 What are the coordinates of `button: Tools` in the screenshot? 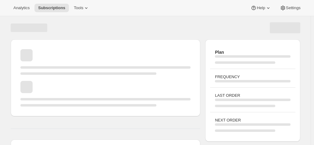 It's located at (81, 8).